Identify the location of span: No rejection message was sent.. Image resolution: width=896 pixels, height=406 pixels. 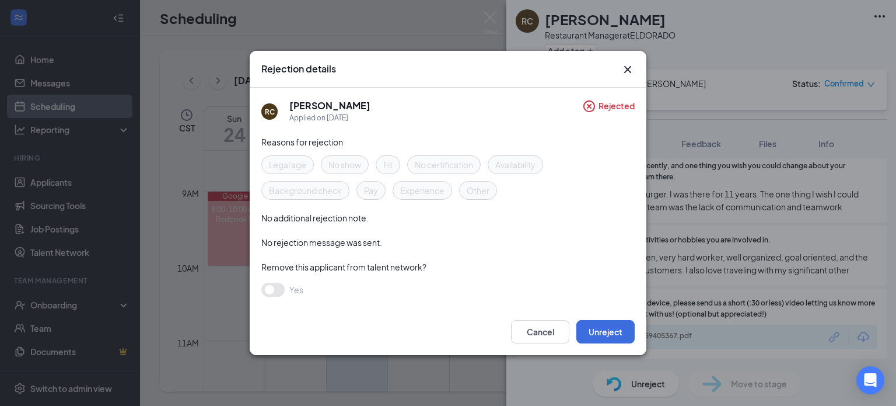
(322, 242).